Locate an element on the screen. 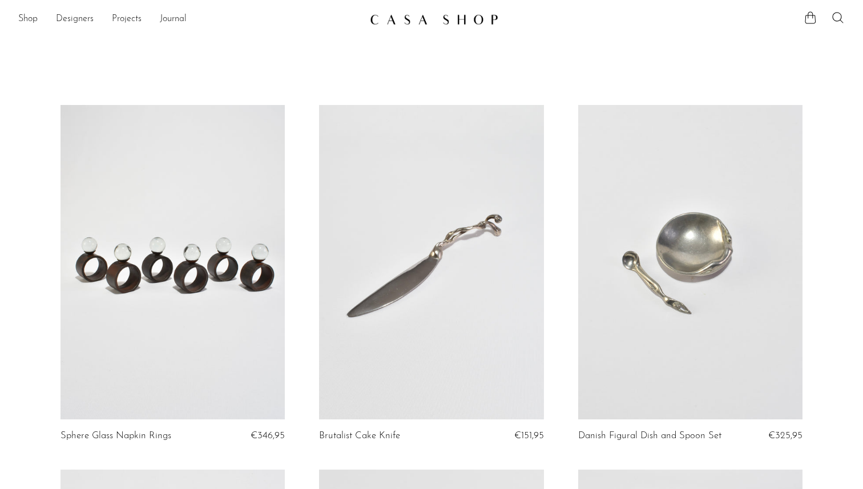 This screenshot has height=489, width=863. a: Danish Figural Dish and Spoon Set is located at coordinates (649, 436).